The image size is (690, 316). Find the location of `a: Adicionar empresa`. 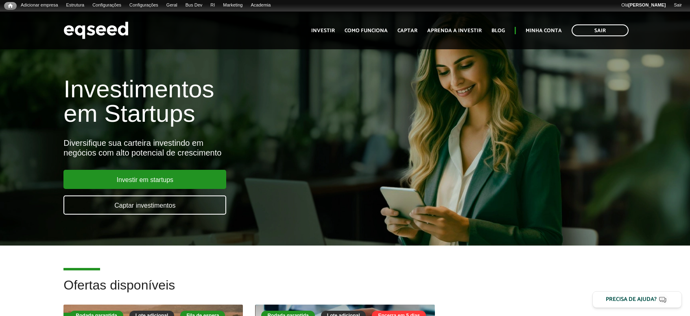

a: Adicionar empresa is located at coordinates (39, 5).